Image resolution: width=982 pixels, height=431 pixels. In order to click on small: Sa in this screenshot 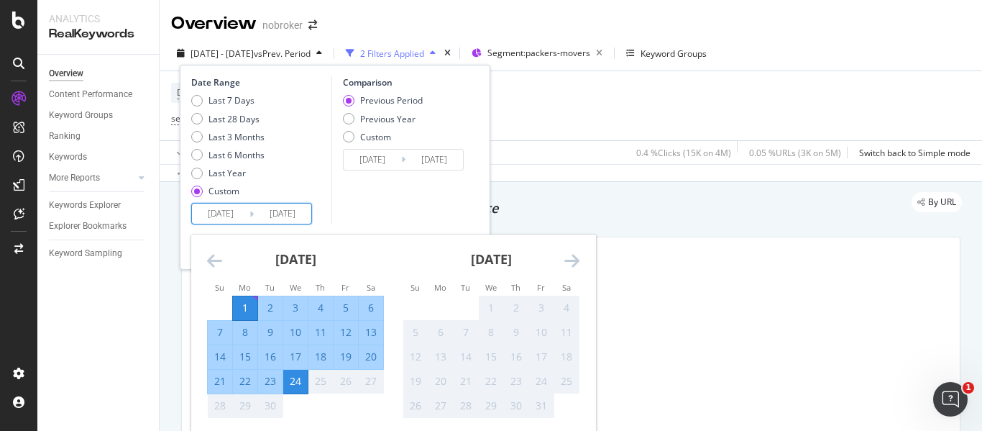, I will do `click(371, 287)`.